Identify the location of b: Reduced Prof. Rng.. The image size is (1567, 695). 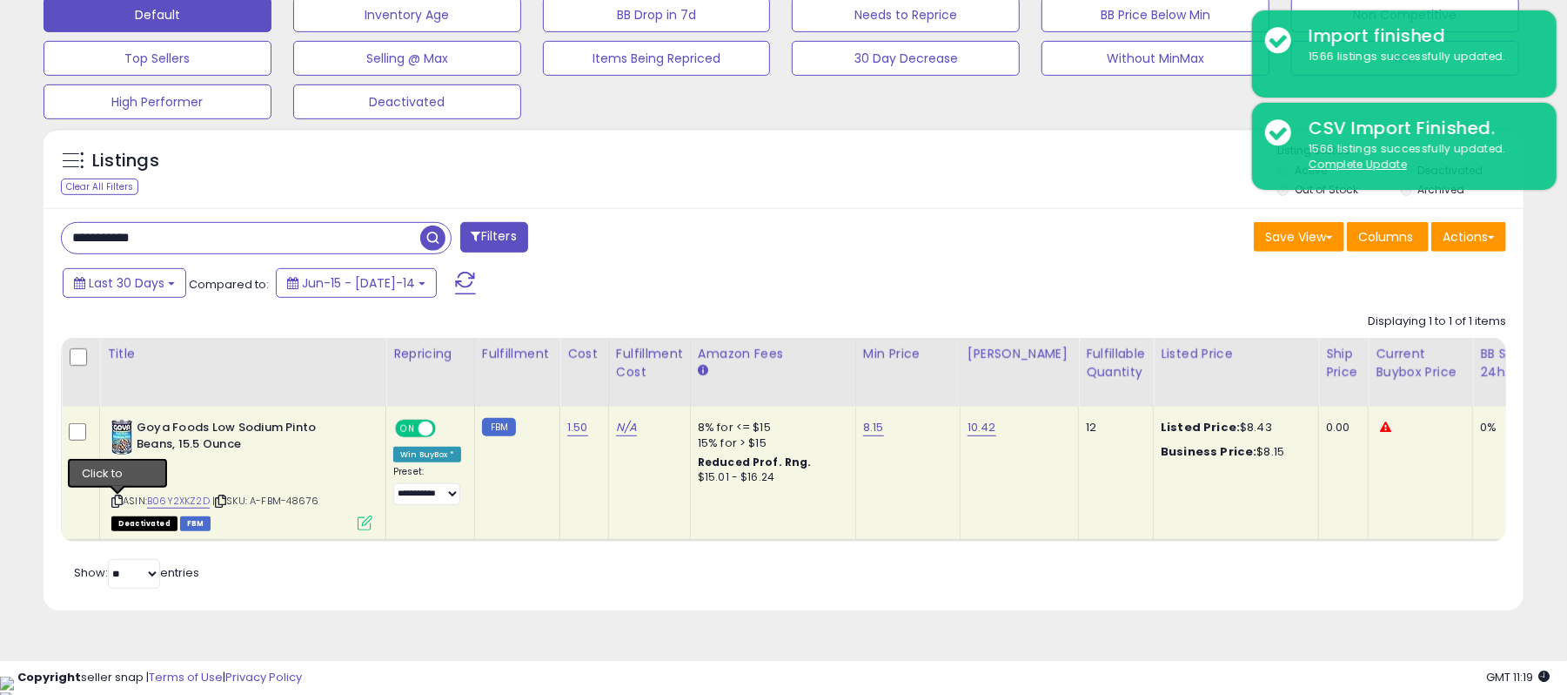
(755, 461).